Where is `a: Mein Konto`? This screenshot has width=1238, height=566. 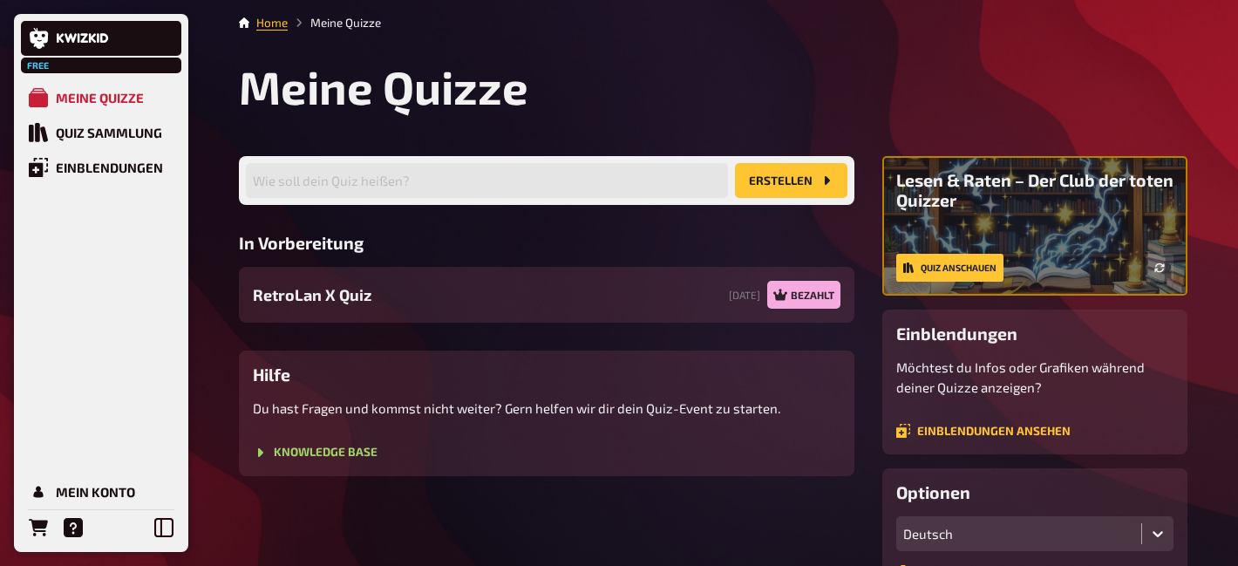 a: Mein Konto is located at coordinates (101, 492).